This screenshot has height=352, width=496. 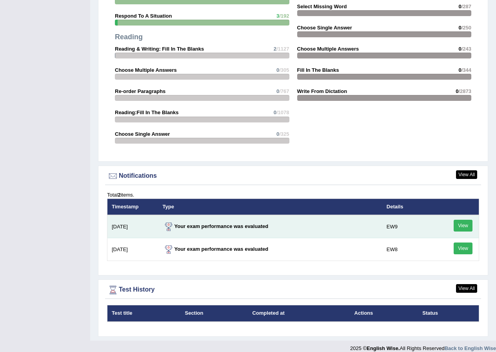 I want to click on strong: Fill In The Blanks, so click(x=318, y=70).